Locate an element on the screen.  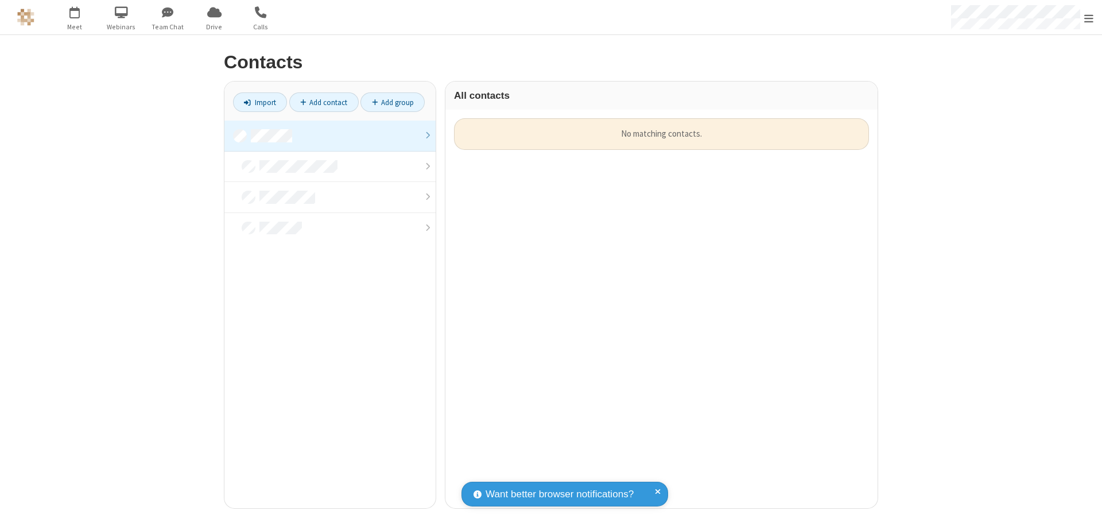
a: Add contact is located at coordinates (324, 102).